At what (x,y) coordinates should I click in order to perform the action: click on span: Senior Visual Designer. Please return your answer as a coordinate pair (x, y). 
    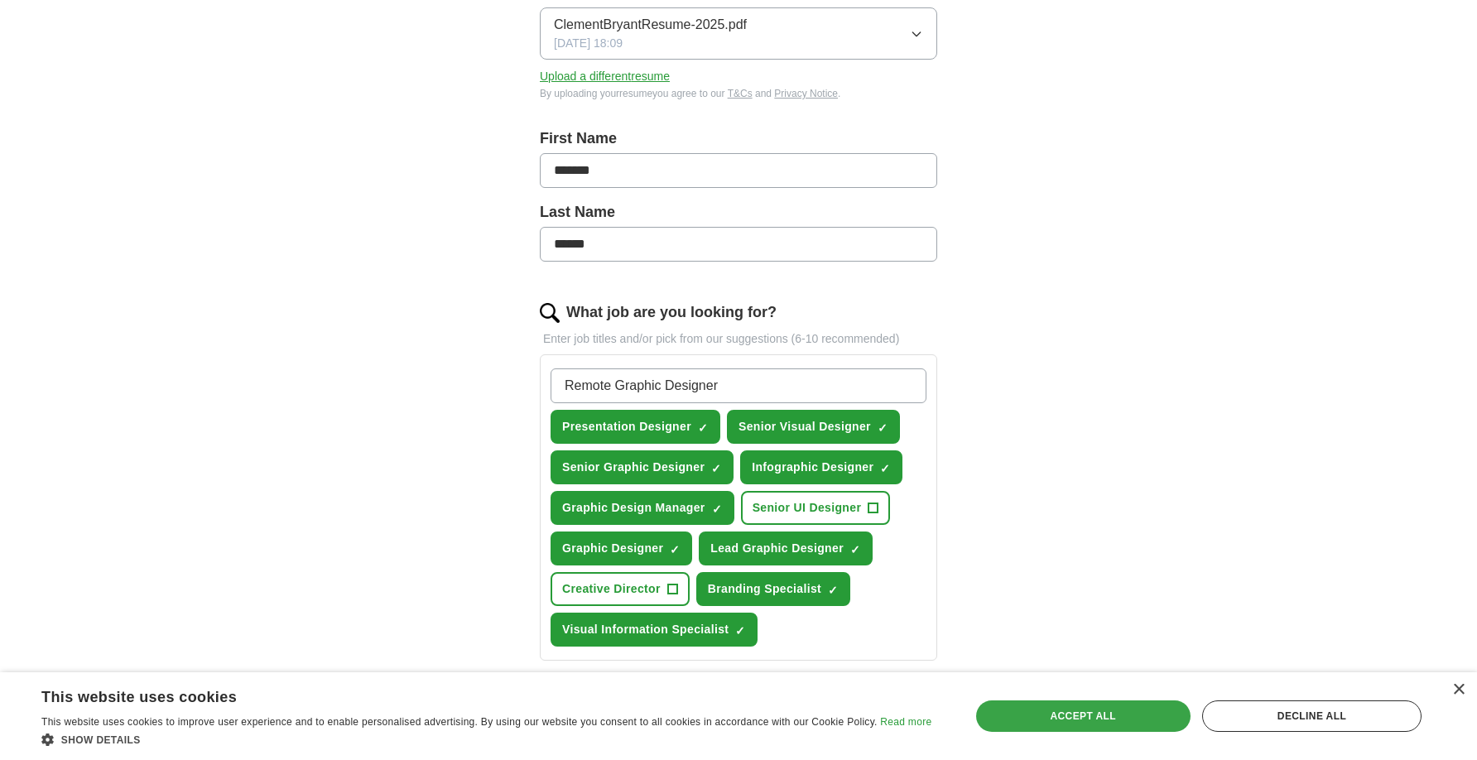
    Looking at the image, I should click on (805, 426).